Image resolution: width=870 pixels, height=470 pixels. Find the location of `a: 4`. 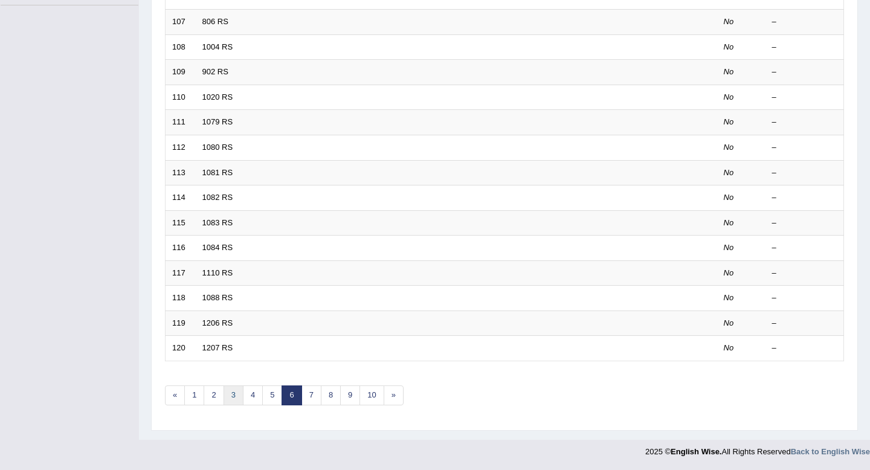

a: 4 is located at coordinates (253, 395).